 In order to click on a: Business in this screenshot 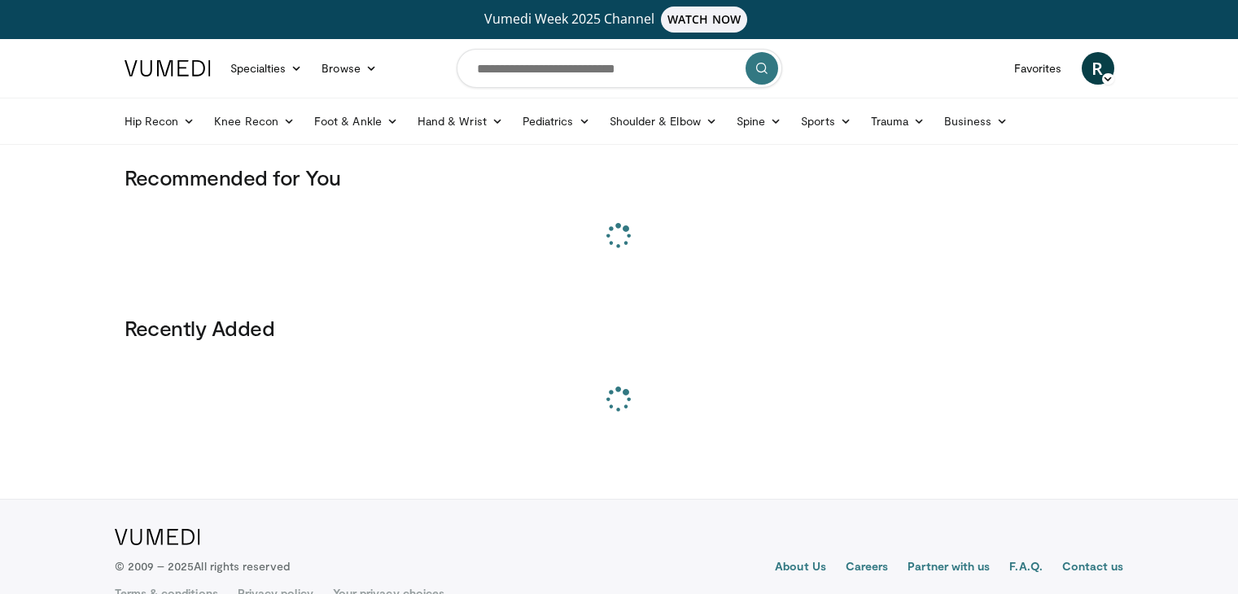, I will do `click(976, 121)`.